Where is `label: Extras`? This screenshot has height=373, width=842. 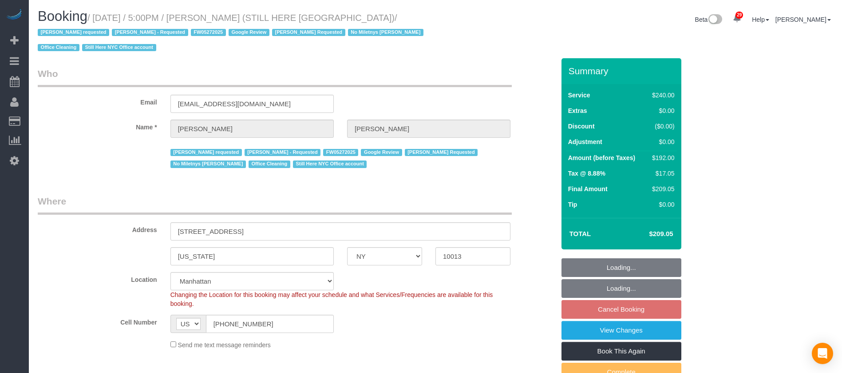
label: Extras is located at coordinates (578, 111).